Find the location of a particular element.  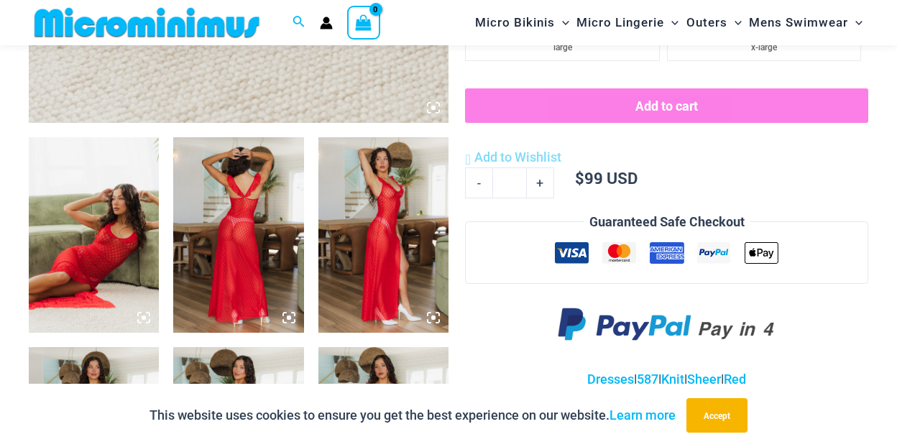

a: Search icon link is located at coordinates (299, 22).